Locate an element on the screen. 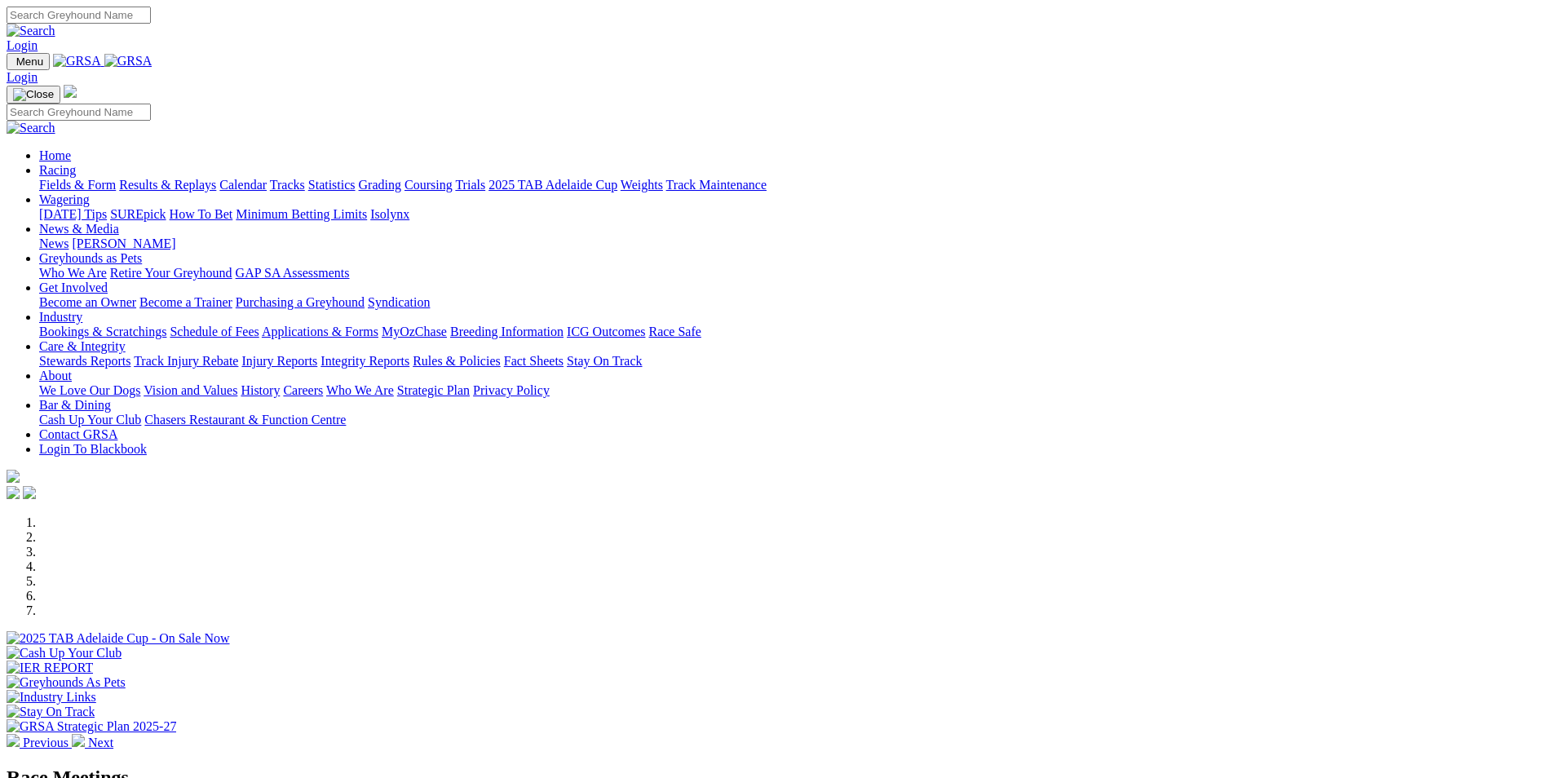 The image size is (1547, 778). span: Previous is located at coordinates (46, 742).